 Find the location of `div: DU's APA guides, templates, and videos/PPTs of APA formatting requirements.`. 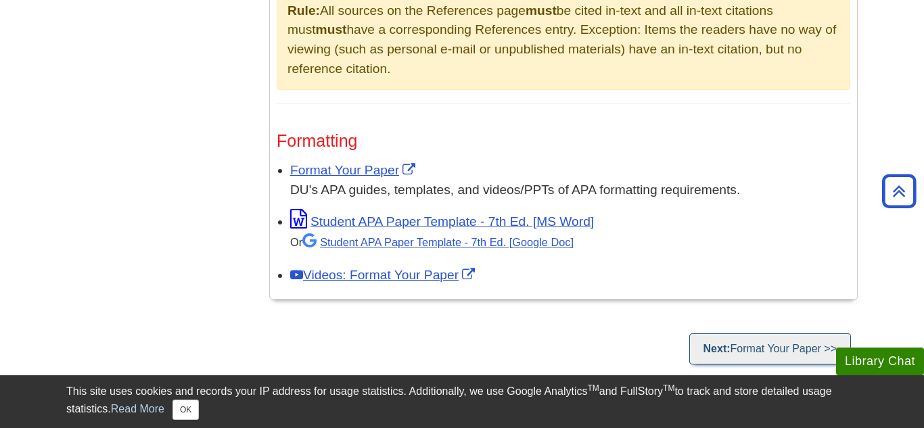

div: DU's APA guides, templates, and videos/PPTs of APA formatting requirements. is located at coordinates (570, 190).